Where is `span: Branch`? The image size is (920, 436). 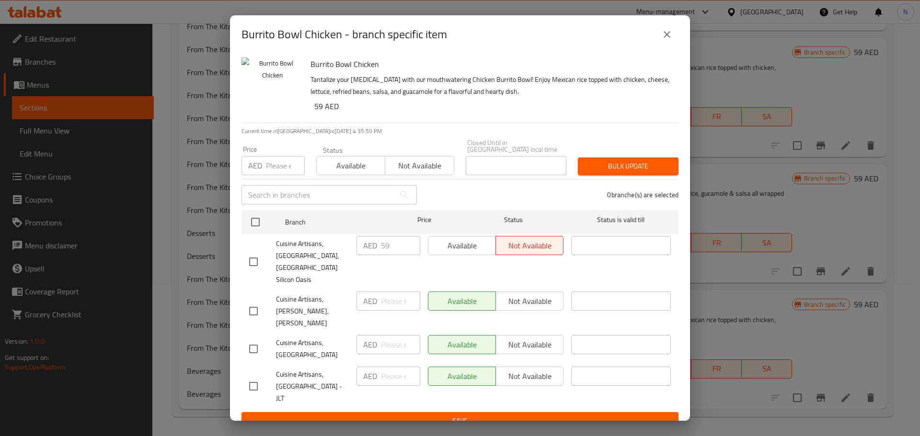 span: Branch is located at coordinates (335, 222).